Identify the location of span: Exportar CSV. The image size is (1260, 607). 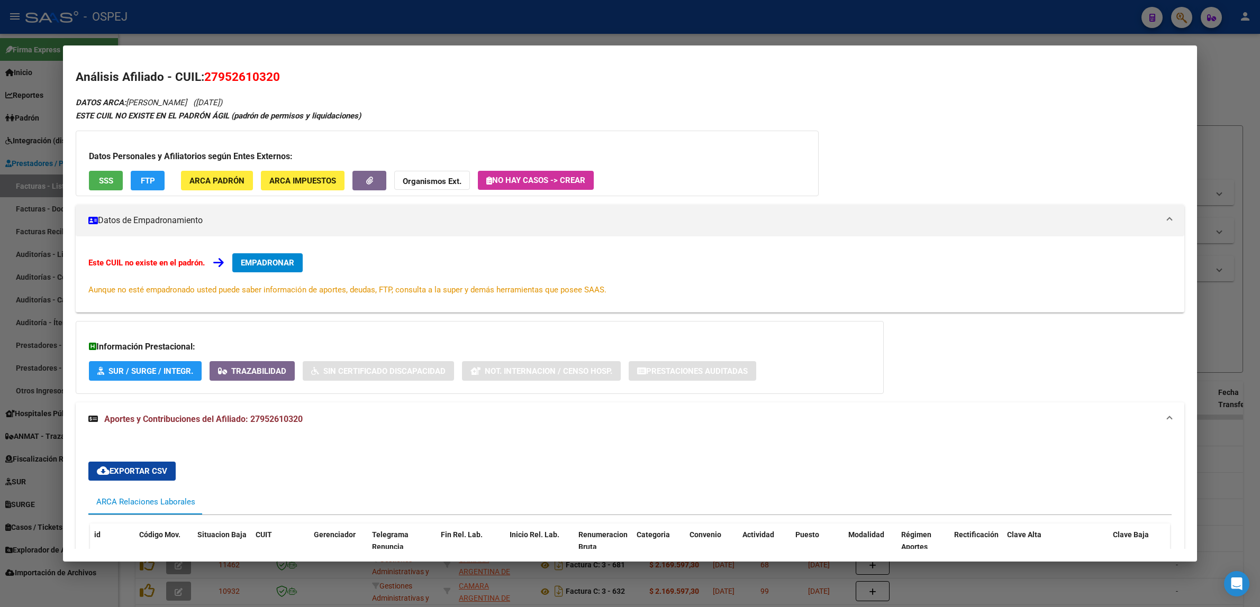
(132, 471).